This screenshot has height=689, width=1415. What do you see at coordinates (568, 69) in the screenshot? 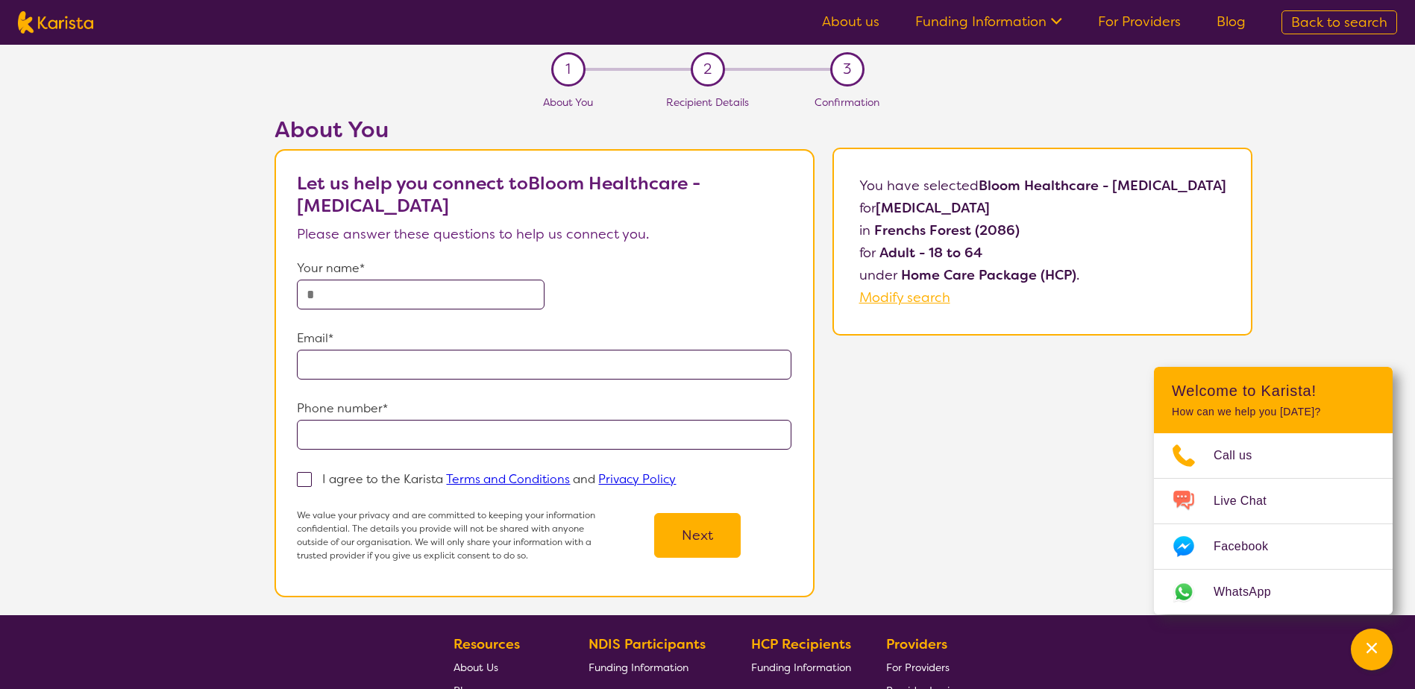
I see `span: 1` at bounding box center [568, 69].